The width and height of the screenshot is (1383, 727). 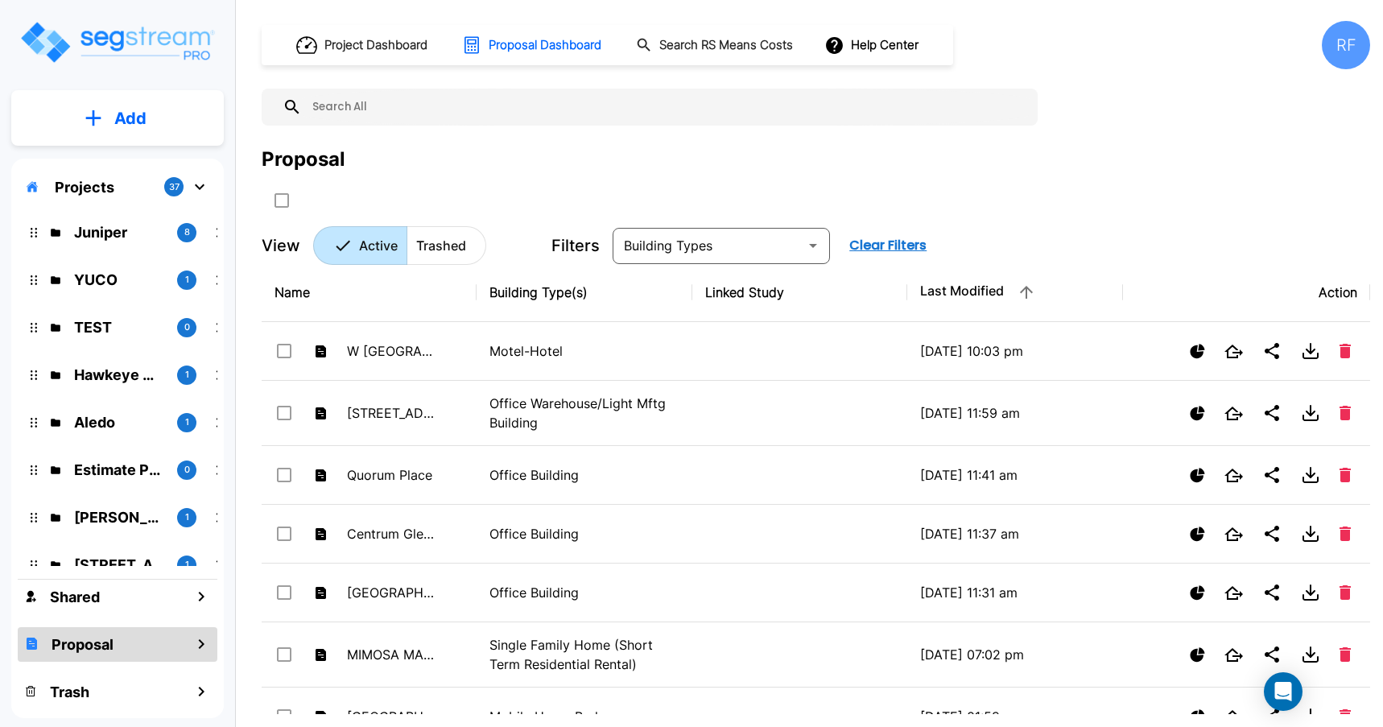 What do you see at coordinates (360, 246) in the screenshot?
I see `button: Active` at bounding box center [360, 246].